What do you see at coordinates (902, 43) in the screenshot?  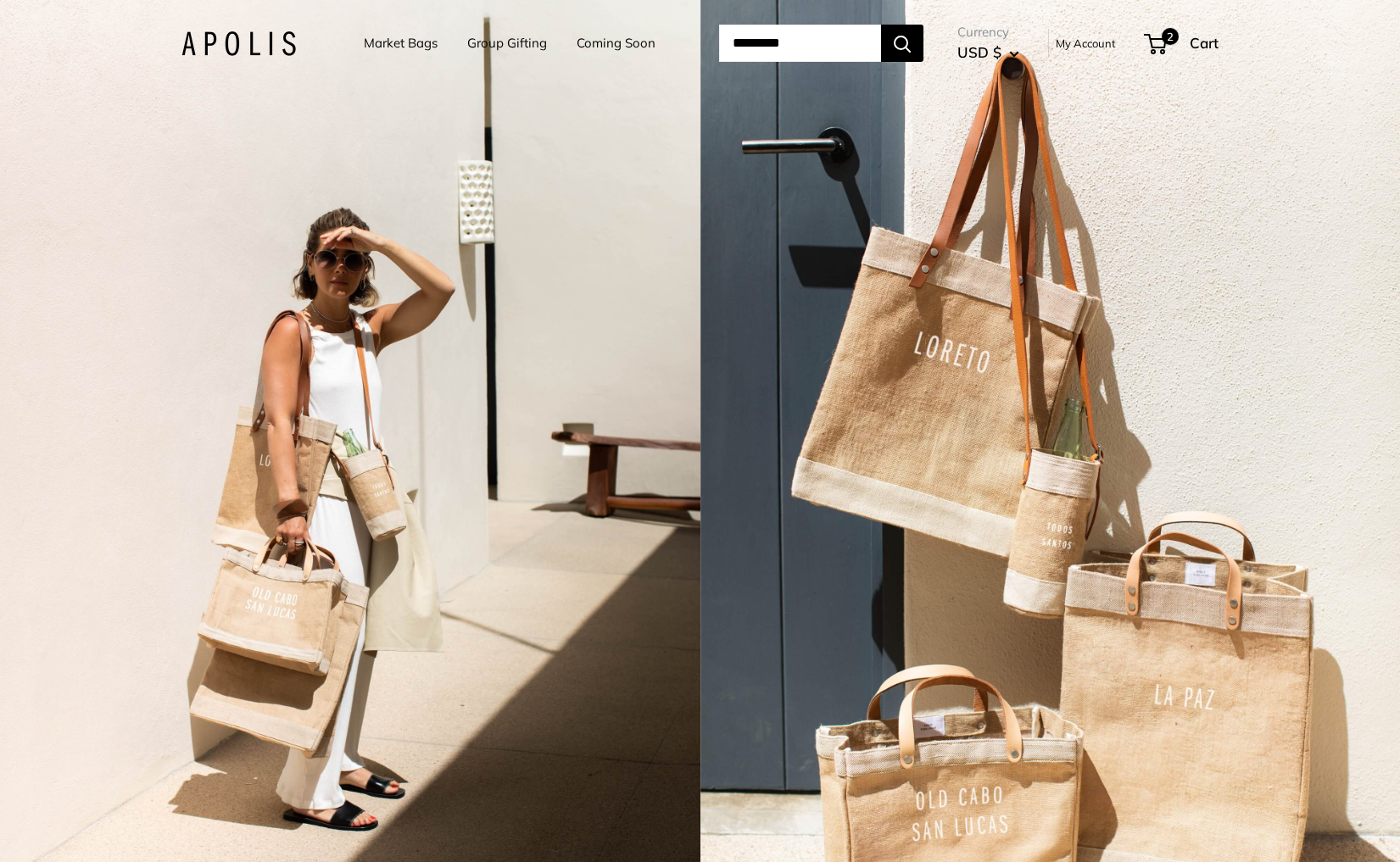 I see `button: Search` at bounding box center [902, 43].